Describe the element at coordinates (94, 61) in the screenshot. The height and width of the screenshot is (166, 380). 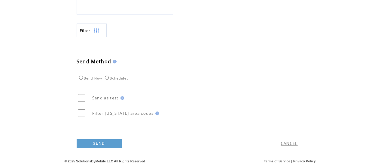
I see `span: Send Method` at that location.